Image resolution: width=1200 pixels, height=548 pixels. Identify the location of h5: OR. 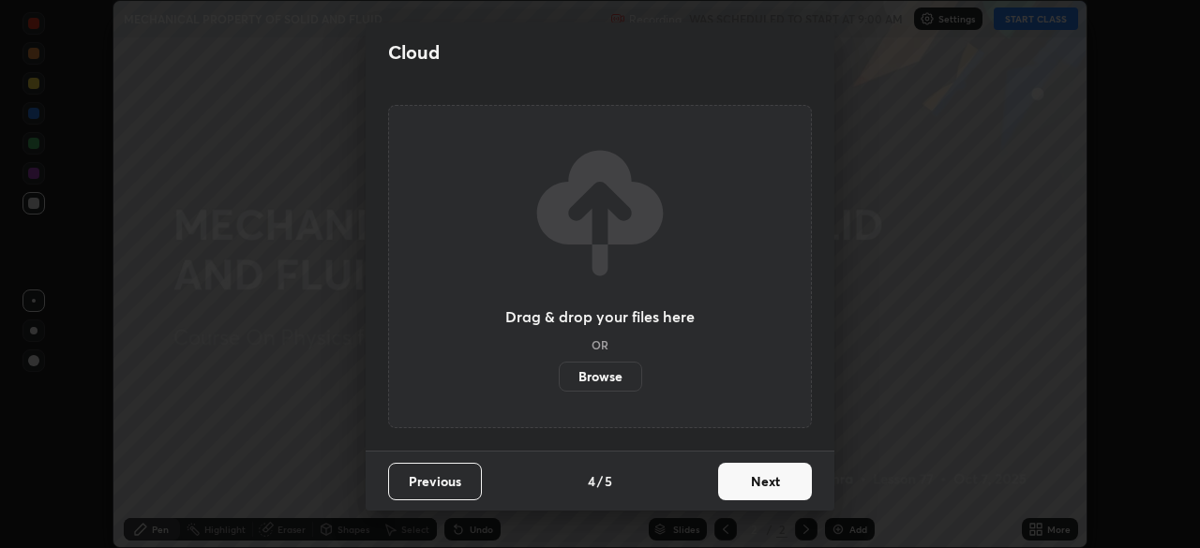
(600, 345).